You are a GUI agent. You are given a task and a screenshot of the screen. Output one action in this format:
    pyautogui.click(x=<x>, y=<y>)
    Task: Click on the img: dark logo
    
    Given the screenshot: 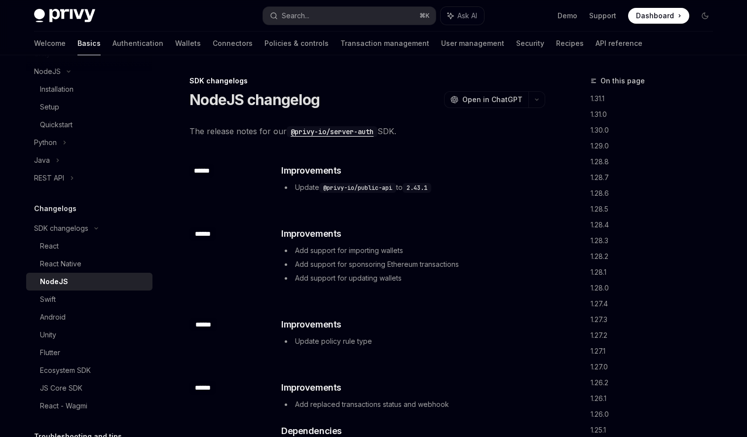 What is the action you would take?
    pyautogui.click(x=65, y=16)
    